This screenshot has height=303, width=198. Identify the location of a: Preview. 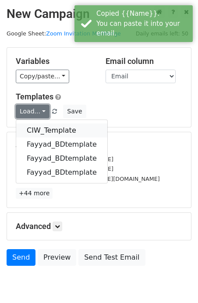
(57, 258).